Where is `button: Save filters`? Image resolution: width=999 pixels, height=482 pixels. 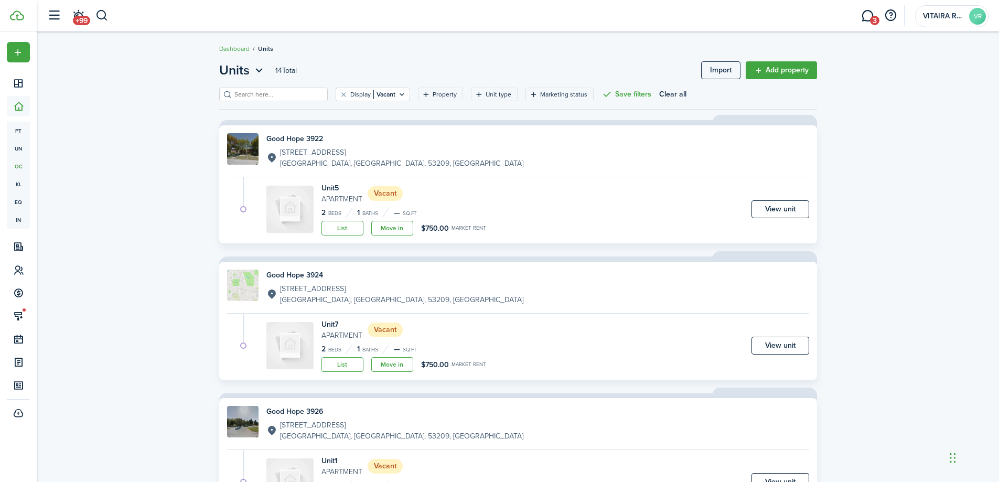
button: Save filters is located at coordinates (626, 94).